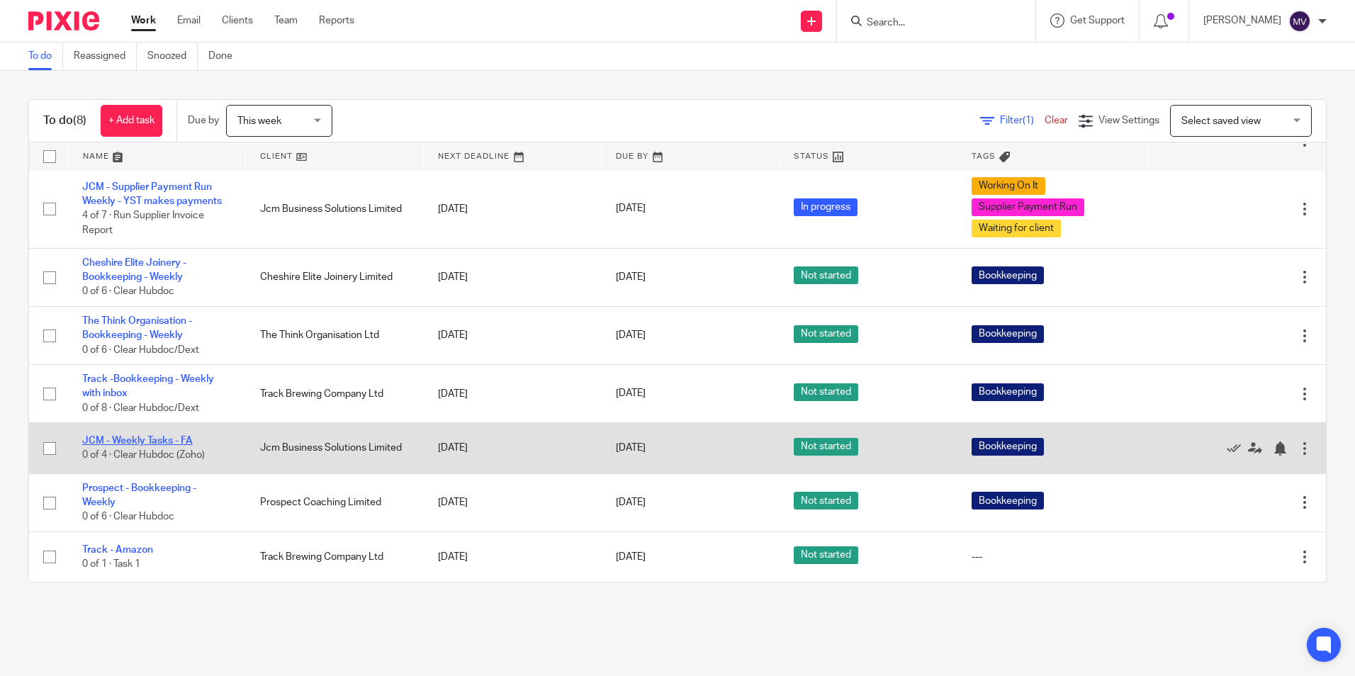 This screenshot has height=676, width=1355. I want to click on a: Mark as done, so click(1238, 448).